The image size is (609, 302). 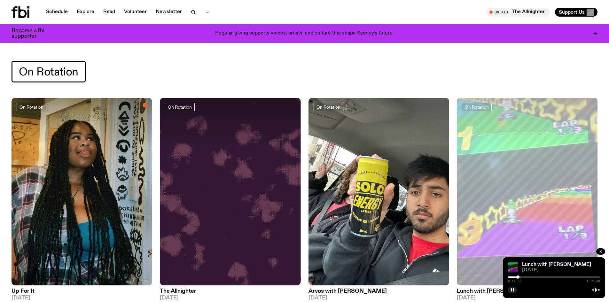 I want to click on span: 0:12:57, so click(x=515, y=281).